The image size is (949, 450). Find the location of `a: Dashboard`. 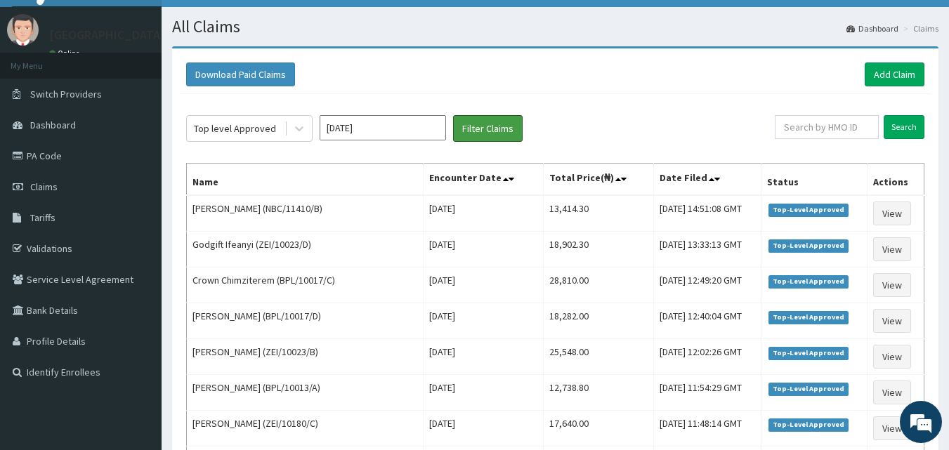

a: Dashboard is located at coordinates (872, 28).